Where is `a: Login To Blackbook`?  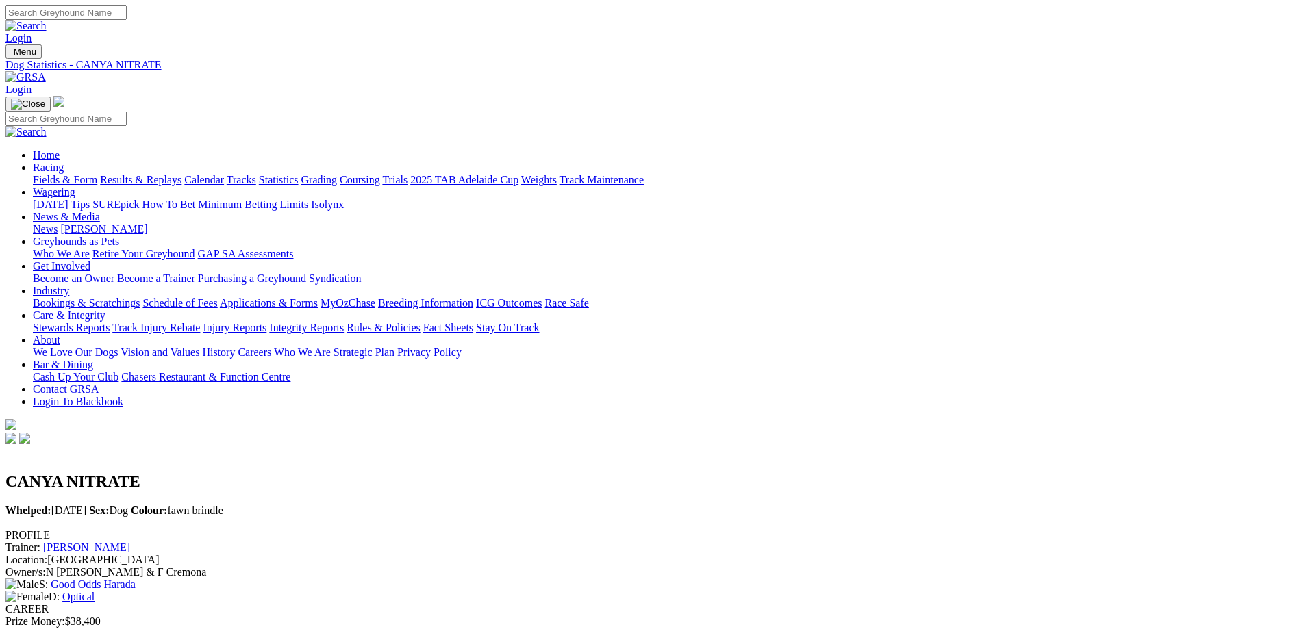
a: Login To Blackbook is located at coordinates (78, 401).